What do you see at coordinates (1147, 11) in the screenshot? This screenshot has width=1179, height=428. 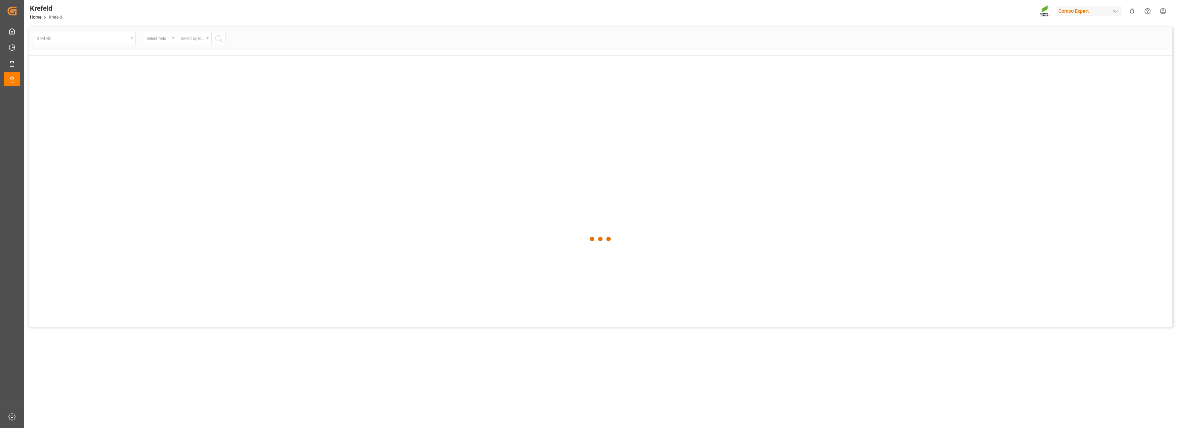 I see `button: Help Center` at bounding box center [1147, 11].